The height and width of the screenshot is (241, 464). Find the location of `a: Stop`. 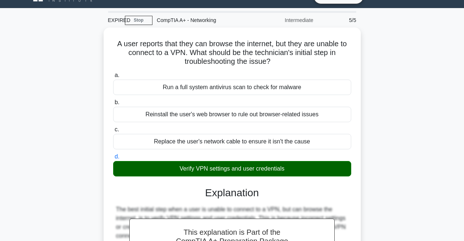

a: Stop is located at coordinates (139, 20).